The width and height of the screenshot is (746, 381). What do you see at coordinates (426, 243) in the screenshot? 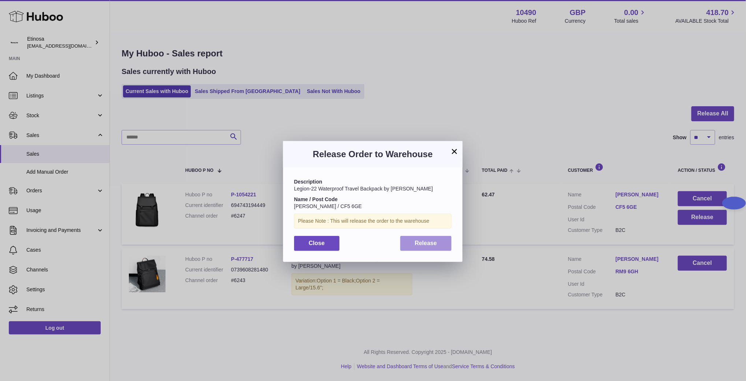
I see `button: Release` at bounding box center [426, 243].